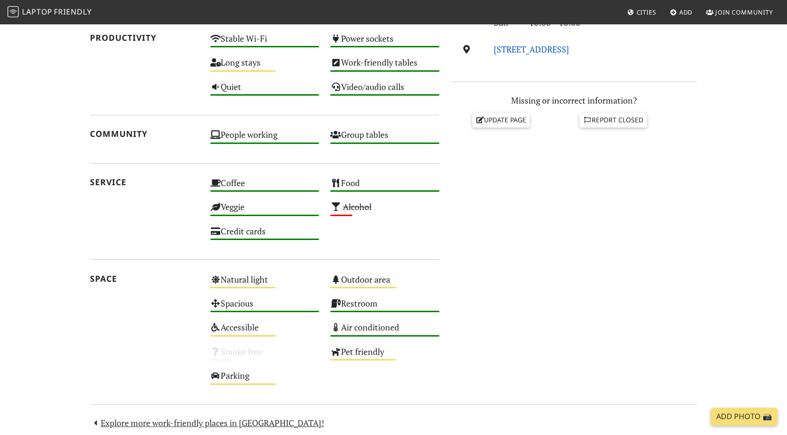 Image resolution: width=787 pixels, height=435 pixels. I want to click on div: Stable Wi-Fi, so click(265, 43).